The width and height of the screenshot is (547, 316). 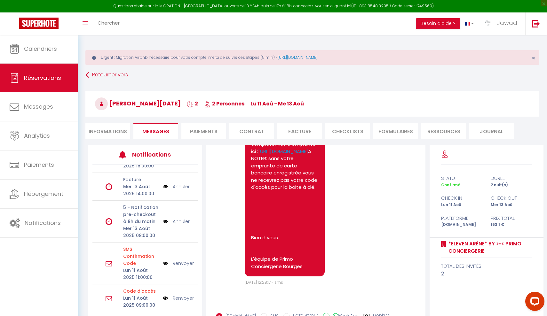 What do you see at coordinates (43, 78) in the screenshot?
I see `span: Réservations` at bounding box center [43, 78].